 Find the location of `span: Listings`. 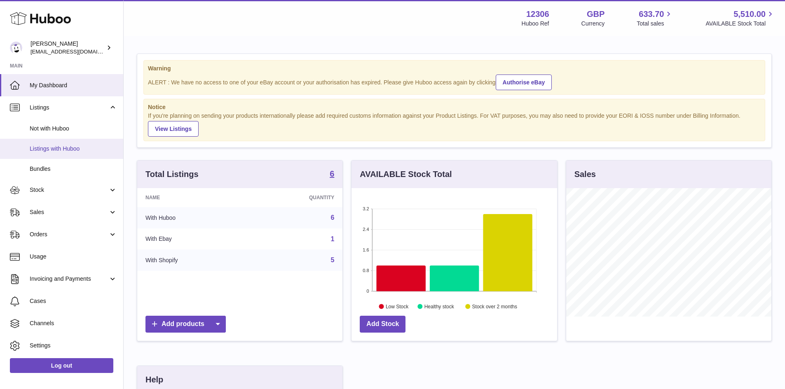

span: Listings is located at coordinates (69, 107).